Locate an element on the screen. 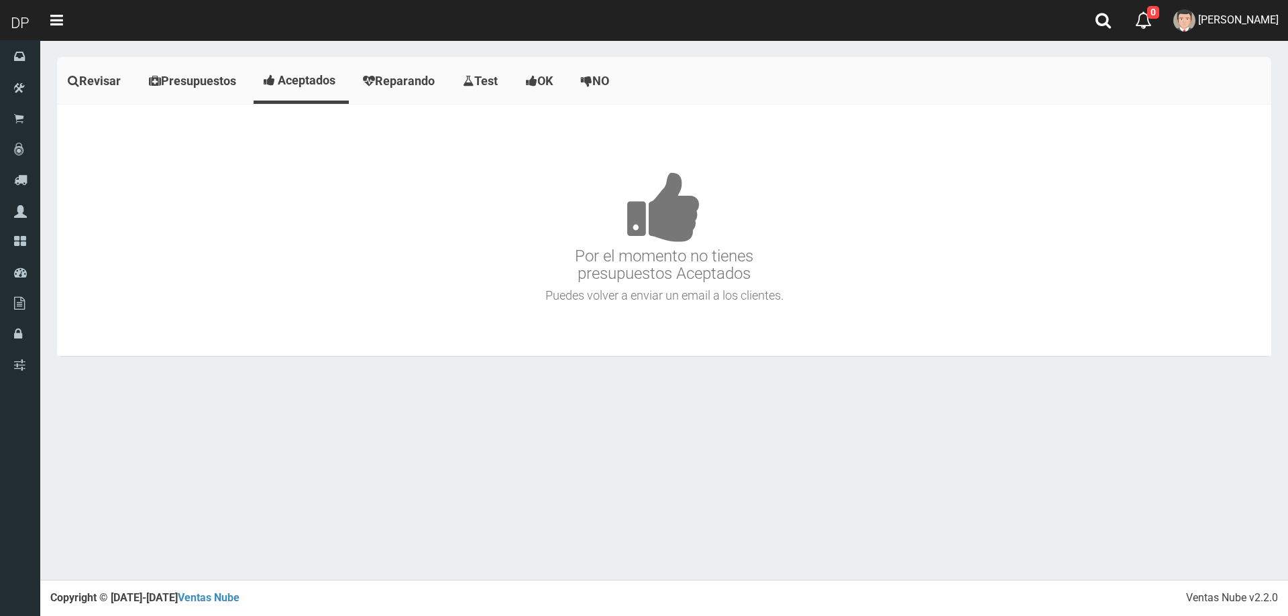 The height and width of the screenshot is (616, 1288). a: Aceptados is located at coordinates (301, 80).